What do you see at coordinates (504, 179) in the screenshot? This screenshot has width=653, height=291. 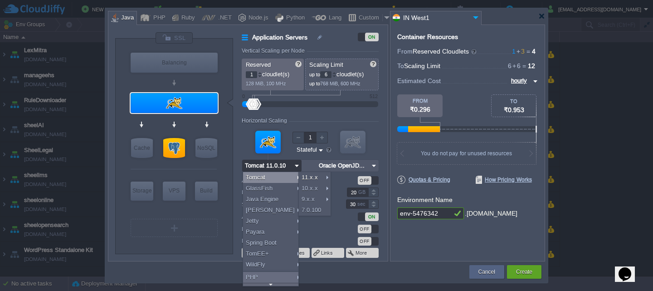 I see `span: How Pricing Works` at bounding box center [504, 179].